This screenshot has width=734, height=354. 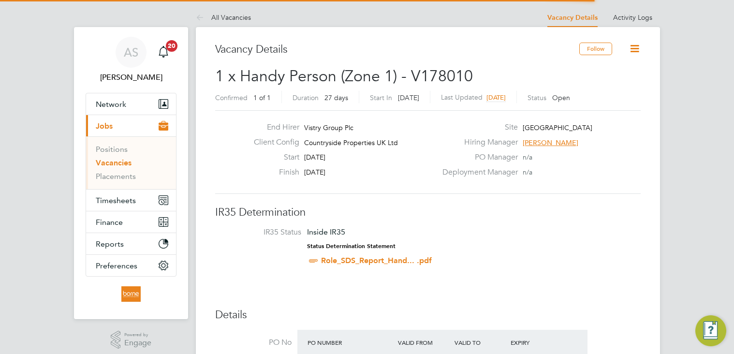 I want to click on a: All Vacancies, so click(x=223, y=17).